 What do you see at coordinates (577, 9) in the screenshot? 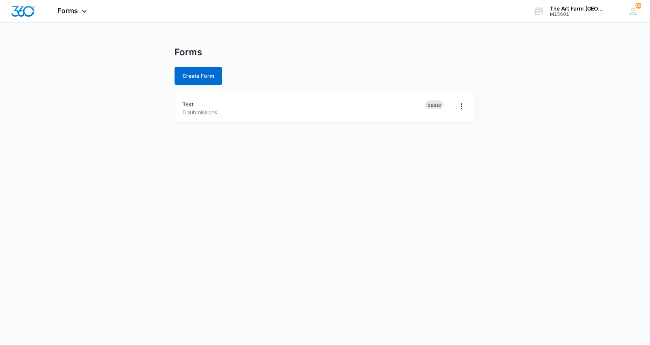
I see `div: account name` at bounding box center [577, 9].